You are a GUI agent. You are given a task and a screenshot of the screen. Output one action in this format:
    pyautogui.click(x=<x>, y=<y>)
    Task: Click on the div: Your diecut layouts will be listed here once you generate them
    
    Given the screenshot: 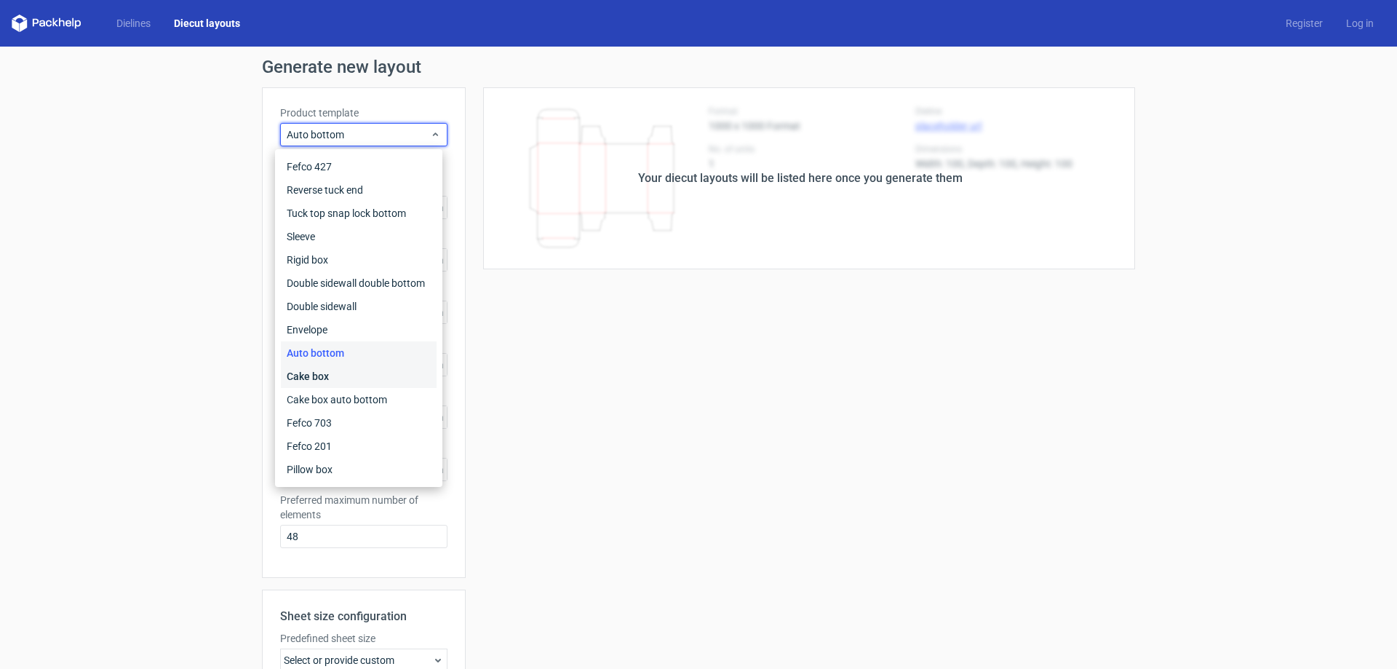 What is the action you would take?
    pyautogui.click(x=801, y=178)
    